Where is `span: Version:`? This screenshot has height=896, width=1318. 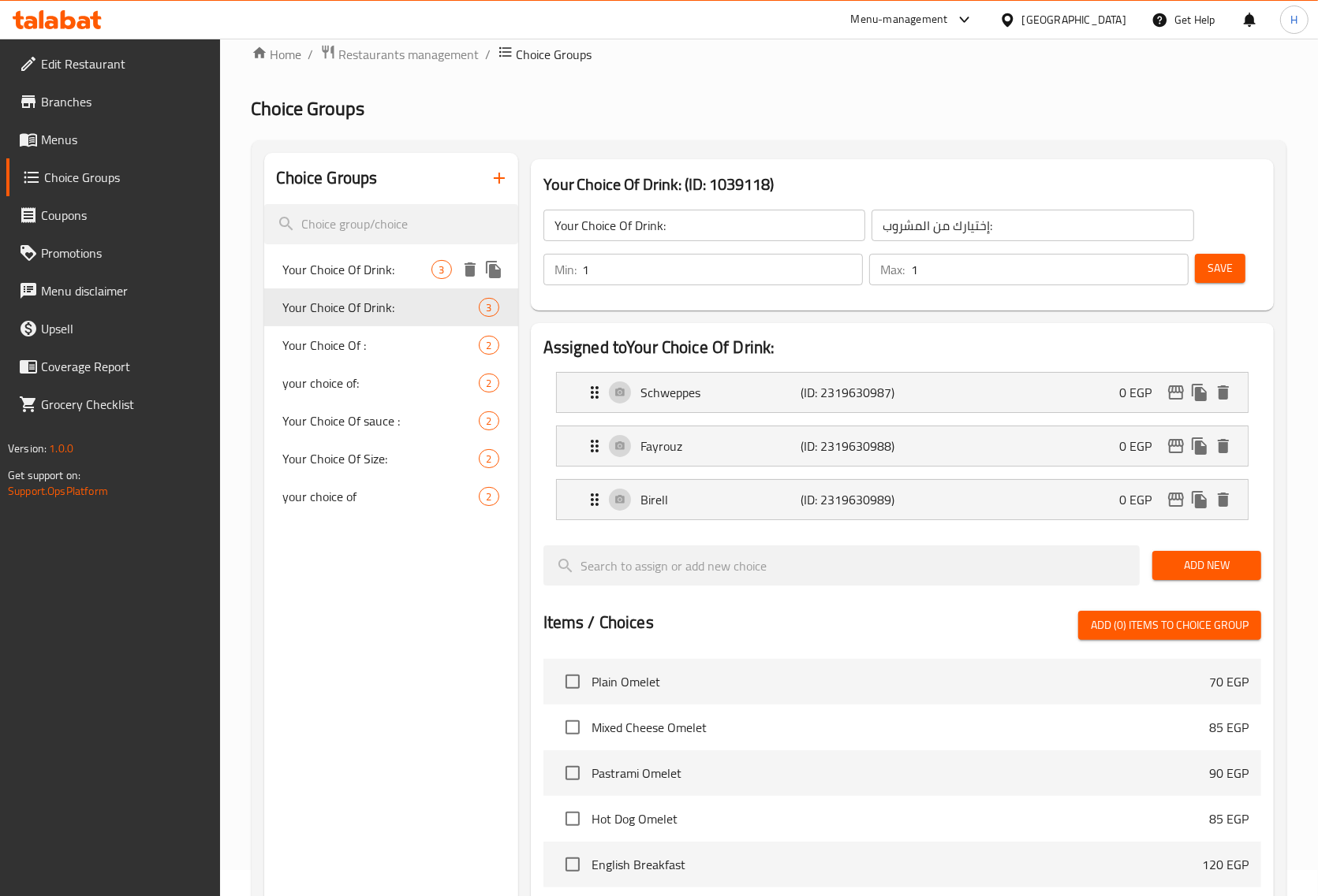
span: Version: is located at coordinates (27, 449).